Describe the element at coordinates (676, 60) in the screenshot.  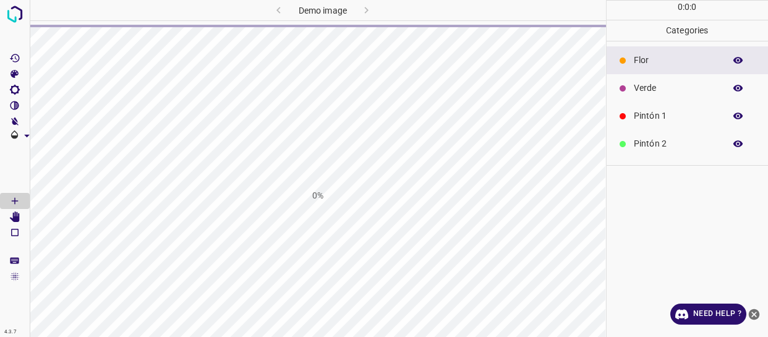
I see `p: Flor` at that location.